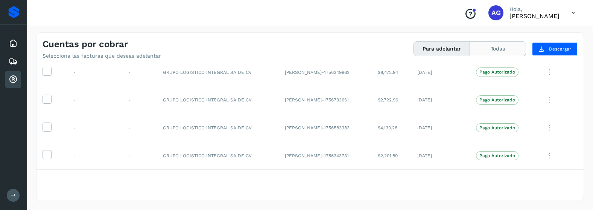  Describe the element at coordinates (392, 155) in the screenshot. I see `td: $2,201.89` at that location.